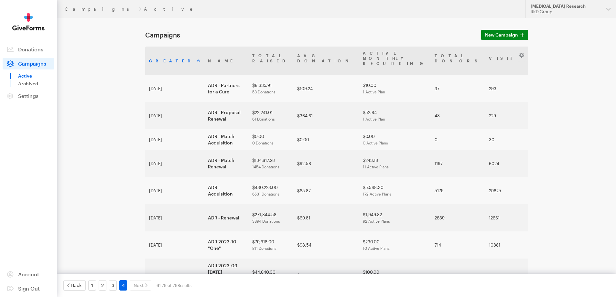 This screenshot has width=616, height=297. Describe the element at coordinates (271, 276) in the screenshot. I see `td: $44,640.00` at that location.